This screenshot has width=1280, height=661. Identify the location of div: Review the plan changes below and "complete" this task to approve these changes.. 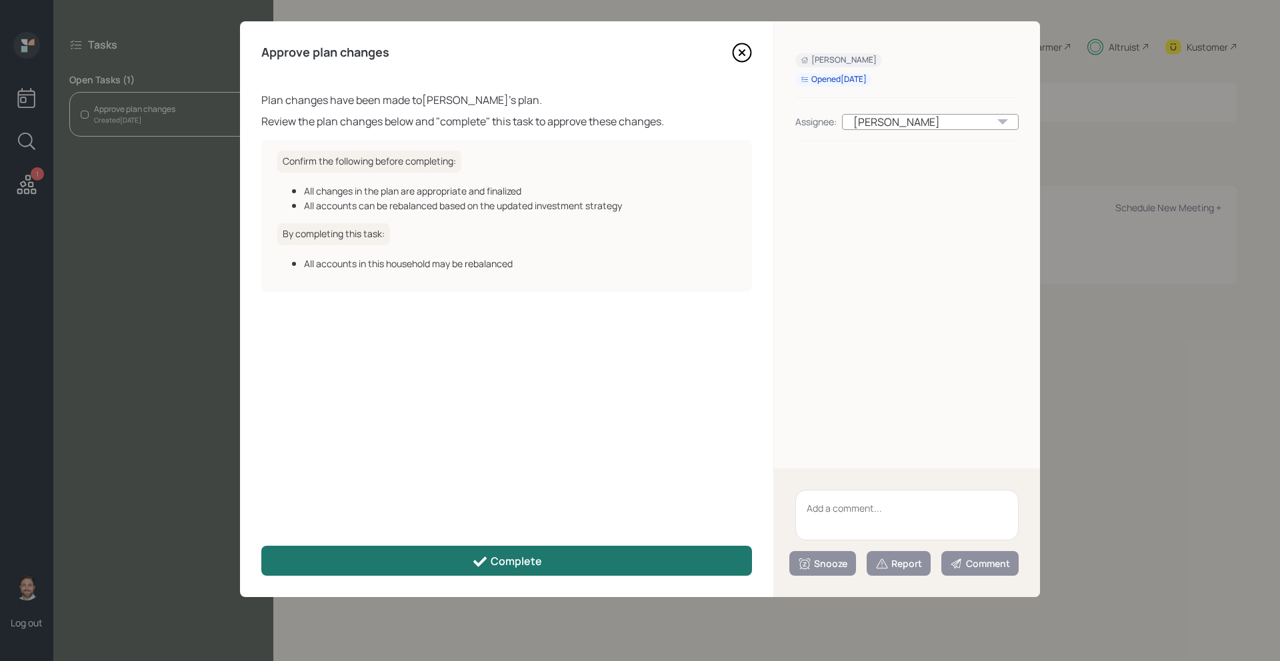
(507, 121).